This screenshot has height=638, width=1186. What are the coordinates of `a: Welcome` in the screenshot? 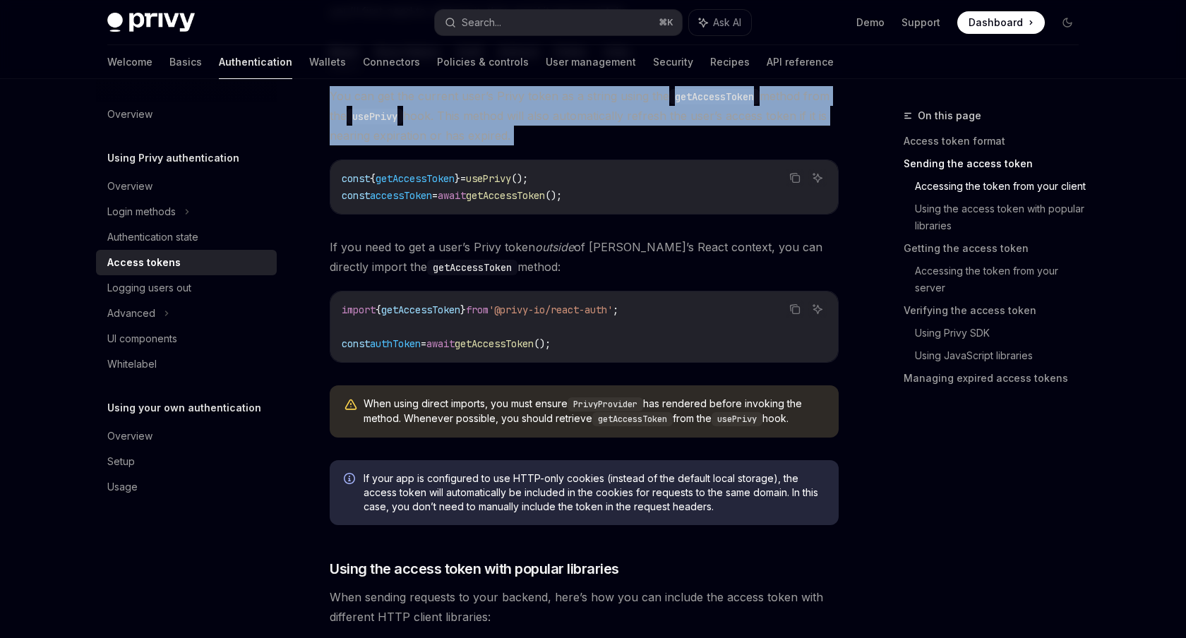 It's located at (130, 62).